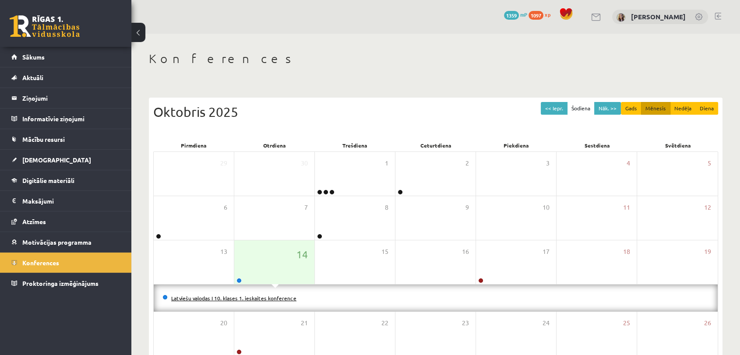 The width and height of the screenshot is (740, 355). What do you see at coordinates (66, 242) in the screenshot?
I see `a: Motivācijas programma` at bounding box center [66, 242].